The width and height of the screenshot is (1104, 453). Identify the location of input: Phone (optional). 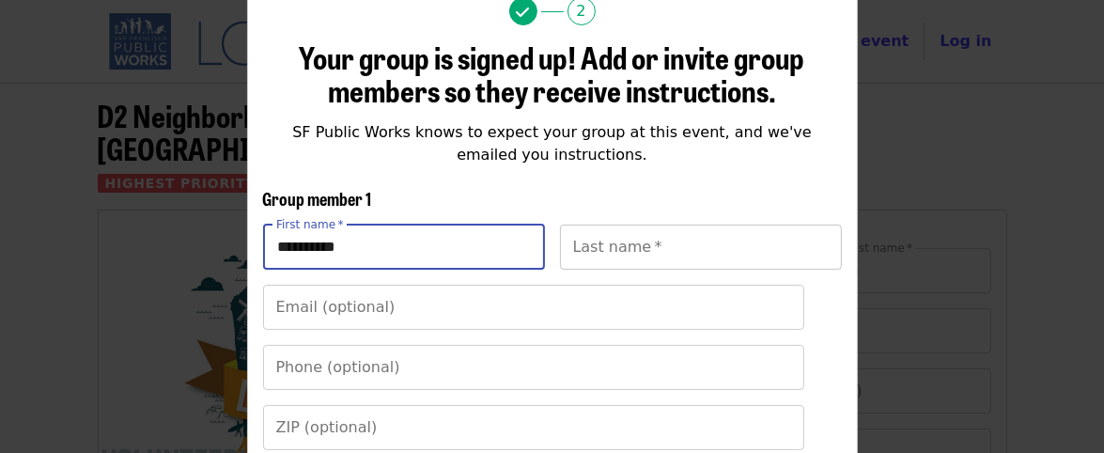
(534, 367).